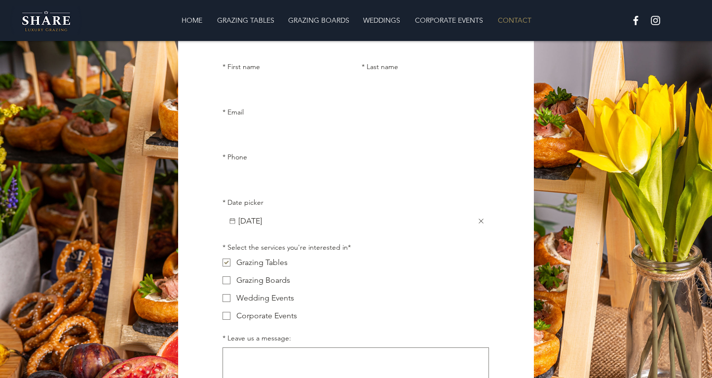 The height and width of the screenshot is (378, 712). What do you see at coordinates (263, 280) in the screenshot?
I see `div: Grazing Boards` at bounding box center [263, 280].